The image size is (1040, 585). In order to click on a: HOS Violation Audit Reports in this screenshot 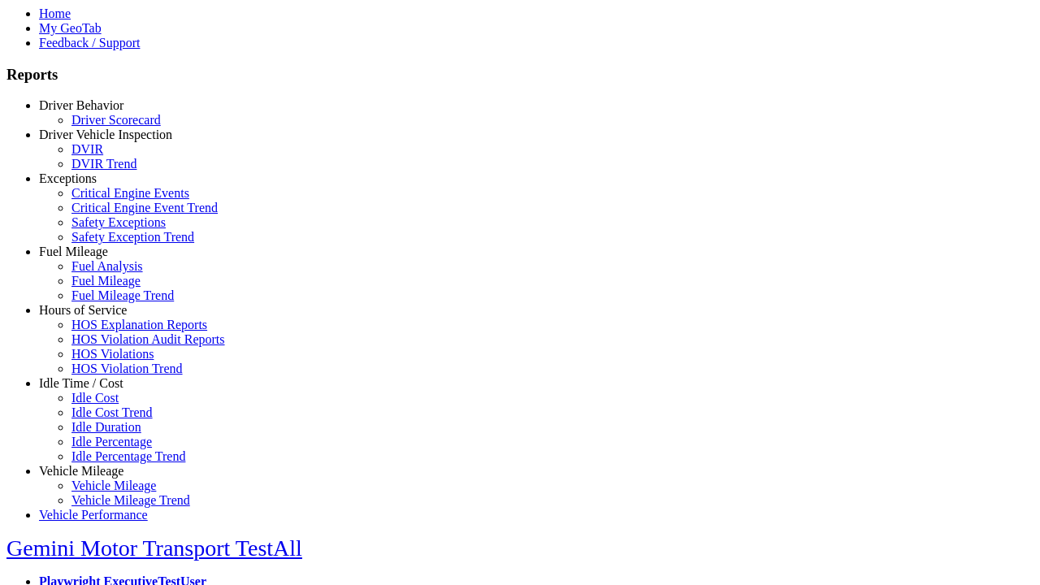, I will do `click(148, 339)`.